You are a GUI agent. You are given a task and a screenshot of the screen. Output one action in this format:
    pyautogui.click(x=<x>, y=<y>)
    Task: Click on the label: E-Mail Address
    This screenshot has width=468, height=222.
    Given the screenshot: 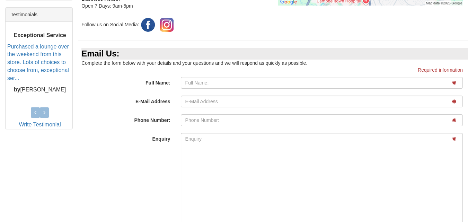 What is the action you would take?
    pyautogui.click(x=126, y=100)
    